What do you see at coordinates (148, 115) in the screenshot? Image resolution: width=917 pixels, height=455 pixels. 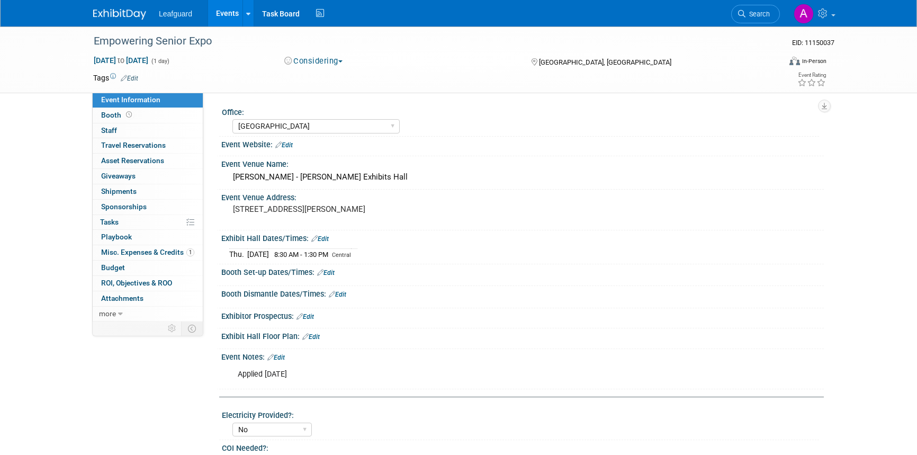 I see `a: Booth` at bounding box center [148, 115].